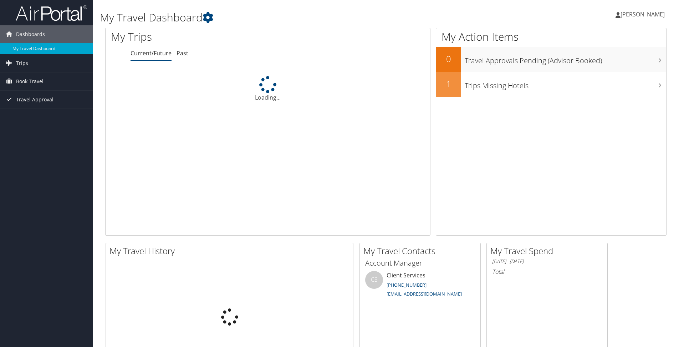 The width and height of the screenshot is (679, 347). I want to click on h1: My Travel Dashboard, so click(290, 17).